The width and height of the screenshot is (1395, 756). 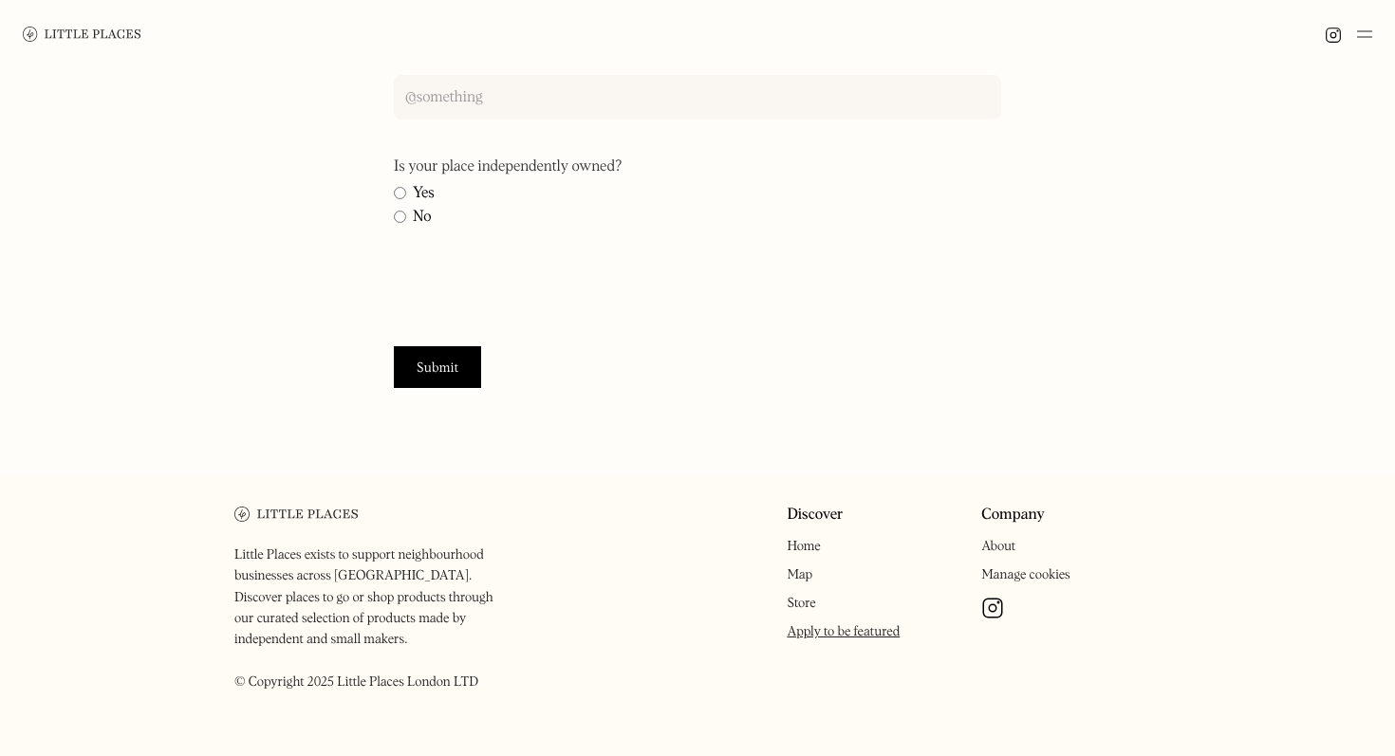 What do you see at coordinates (399, 216) in the screenshot?
I see `input: No` at bounding box center [399, 216].